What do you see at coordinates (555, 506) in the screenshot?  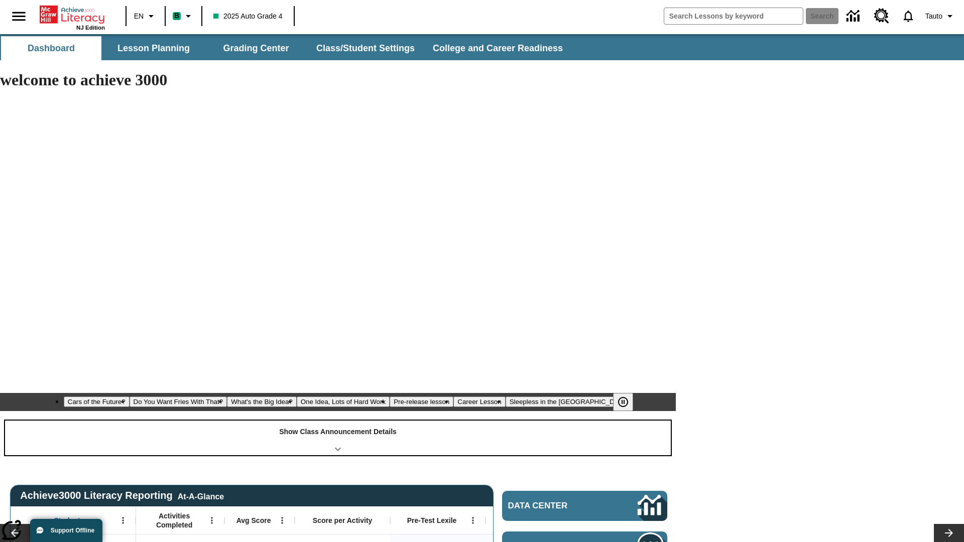 I see `span: Data Center` at bounding box center [555, 506].